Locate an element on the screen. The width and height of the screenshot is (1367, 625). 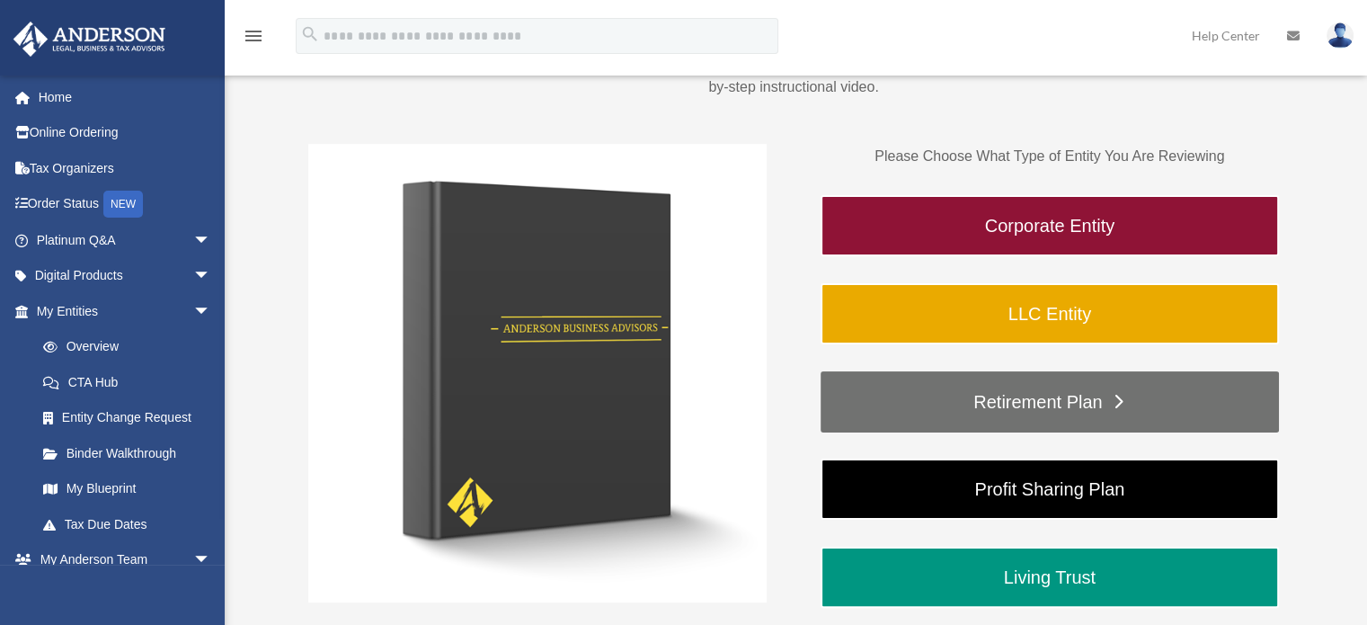
a: Overview is located at coordinates (131, 347).